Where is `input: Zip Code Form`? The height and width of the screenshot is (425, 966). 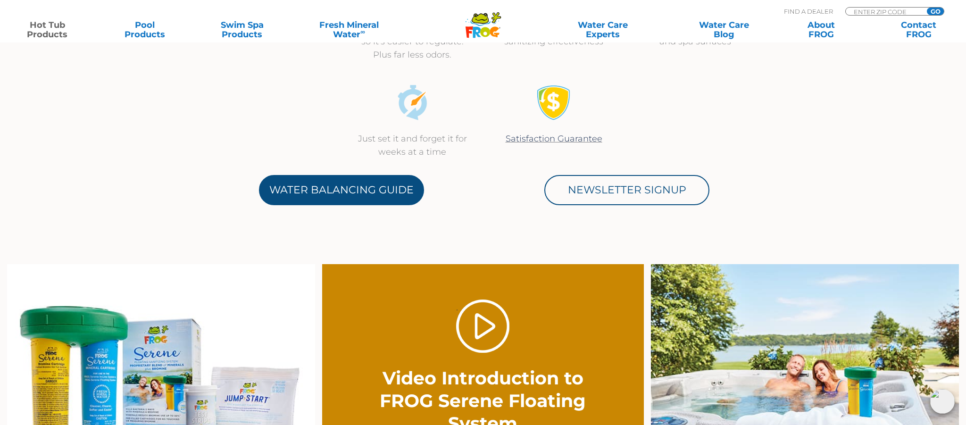
input: Zip Code Form is located at coordinates (885, 11).